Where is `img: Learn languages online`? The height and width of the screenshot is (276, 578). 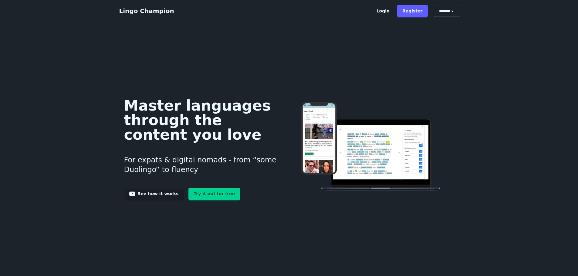
img: Learn languages online is located at coordinates (371, 147).